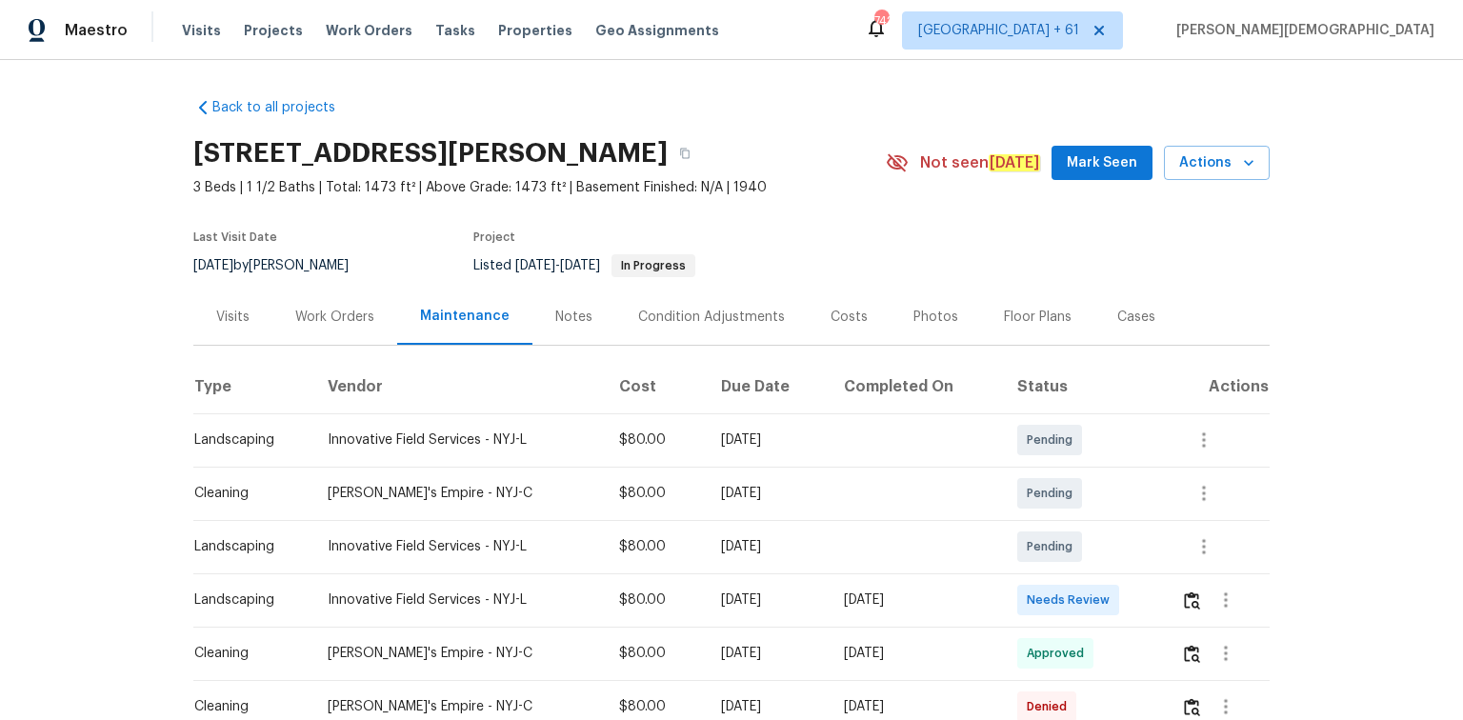 The height and width of the screenshot is (720, 1463). What do you see at coordinates (1216, 163) in the screenshot?
I see `span: Actions` at bounding box center [1216, 163].